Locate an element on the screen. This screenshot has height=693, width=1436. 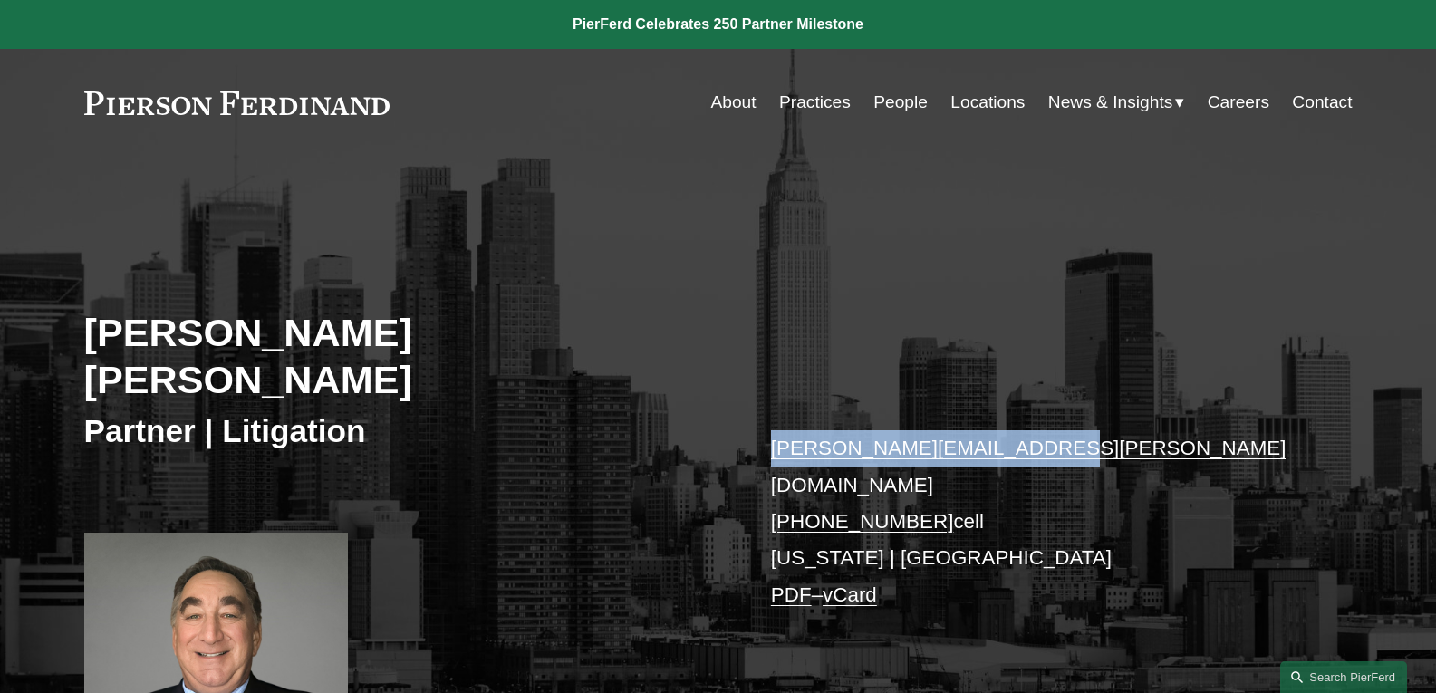
a: Search this site is located at coordinates (1343, 677).